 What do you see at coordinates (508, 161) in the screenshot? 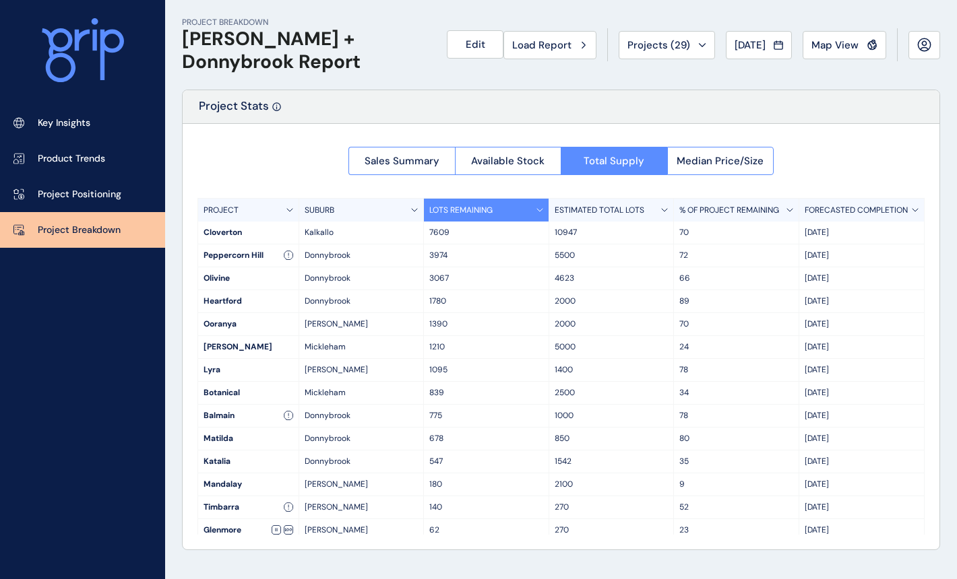
I see `button: Available Stock` at bounding box center [508, 161].